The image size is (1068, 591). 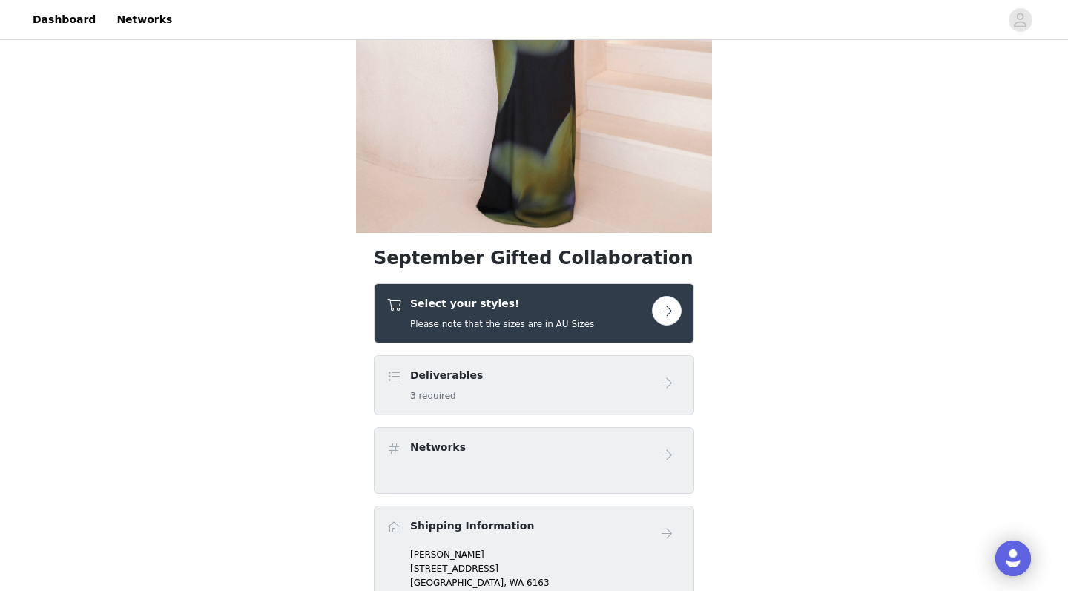 I want to click on div: Deliverables, so click(x=534, y=385).